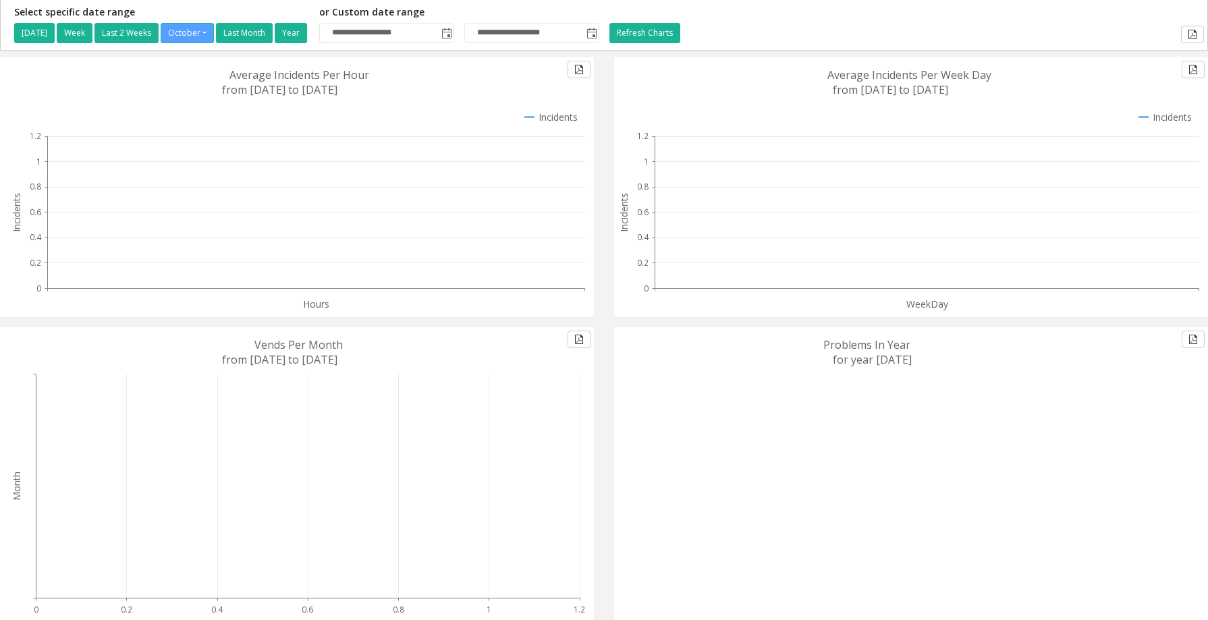 Image resolution: width=1208 pixels, height=620 pixels. Describe the element at coordinates (645, 33) in the screenshot. I see `button: Refresh Charts` at that location.